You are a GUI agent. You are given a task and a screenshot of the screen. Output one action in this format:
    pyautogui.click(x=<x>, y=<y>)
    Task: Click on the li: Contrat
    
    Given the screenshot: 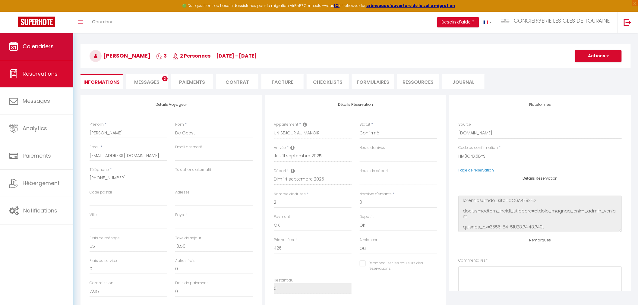 What is the action you would take?
    pyautogui.click(x=237, y=81)
    